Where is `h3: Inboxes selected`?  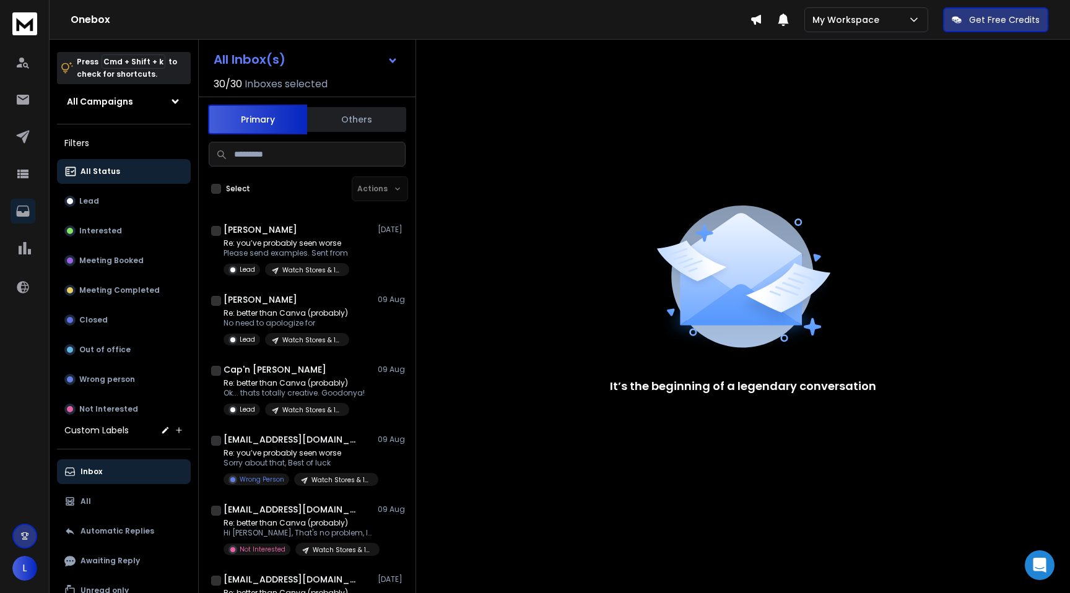
h3: Inboxes selected is located at coordinates (286, 84).